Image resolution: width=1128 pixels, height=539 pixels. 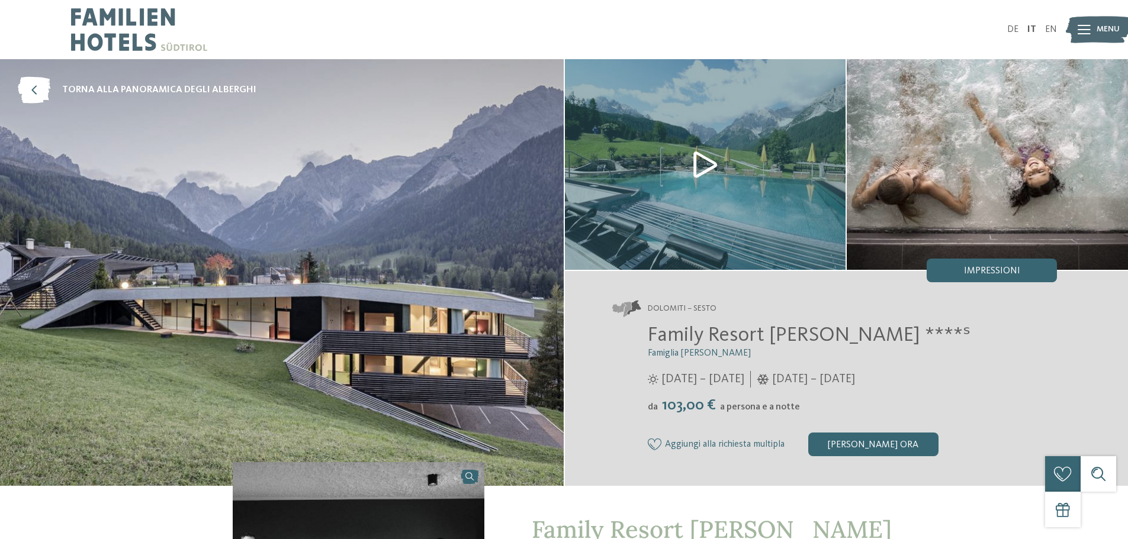 I want to click on span: Dolomiti – Sesto, so click(x=682, y=309).